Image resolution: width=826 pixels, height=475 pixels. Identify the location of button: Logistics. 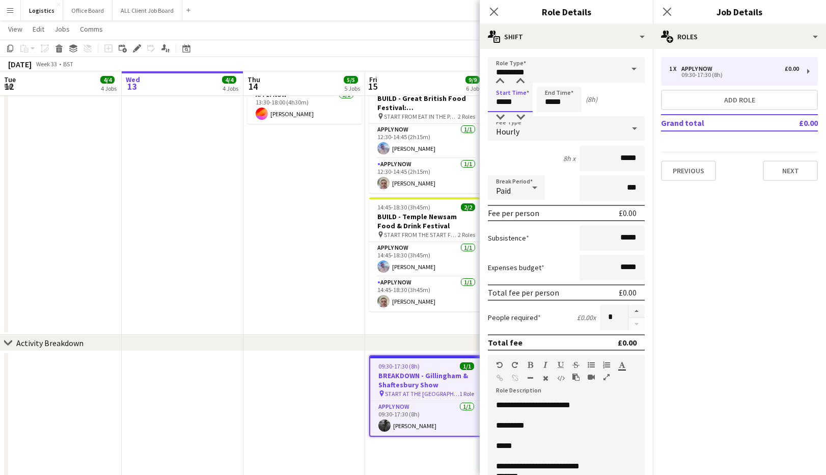
(42, 10).